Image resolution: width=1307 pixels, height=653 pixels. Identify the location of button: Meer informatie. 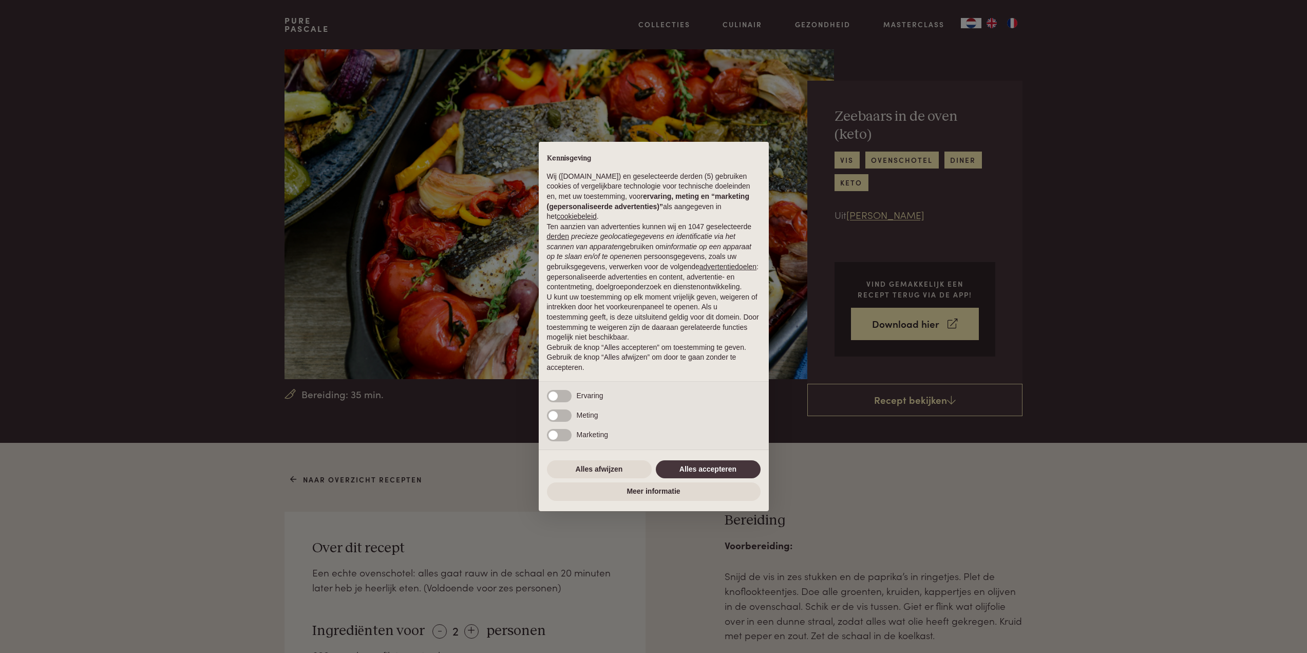
(654, 491).